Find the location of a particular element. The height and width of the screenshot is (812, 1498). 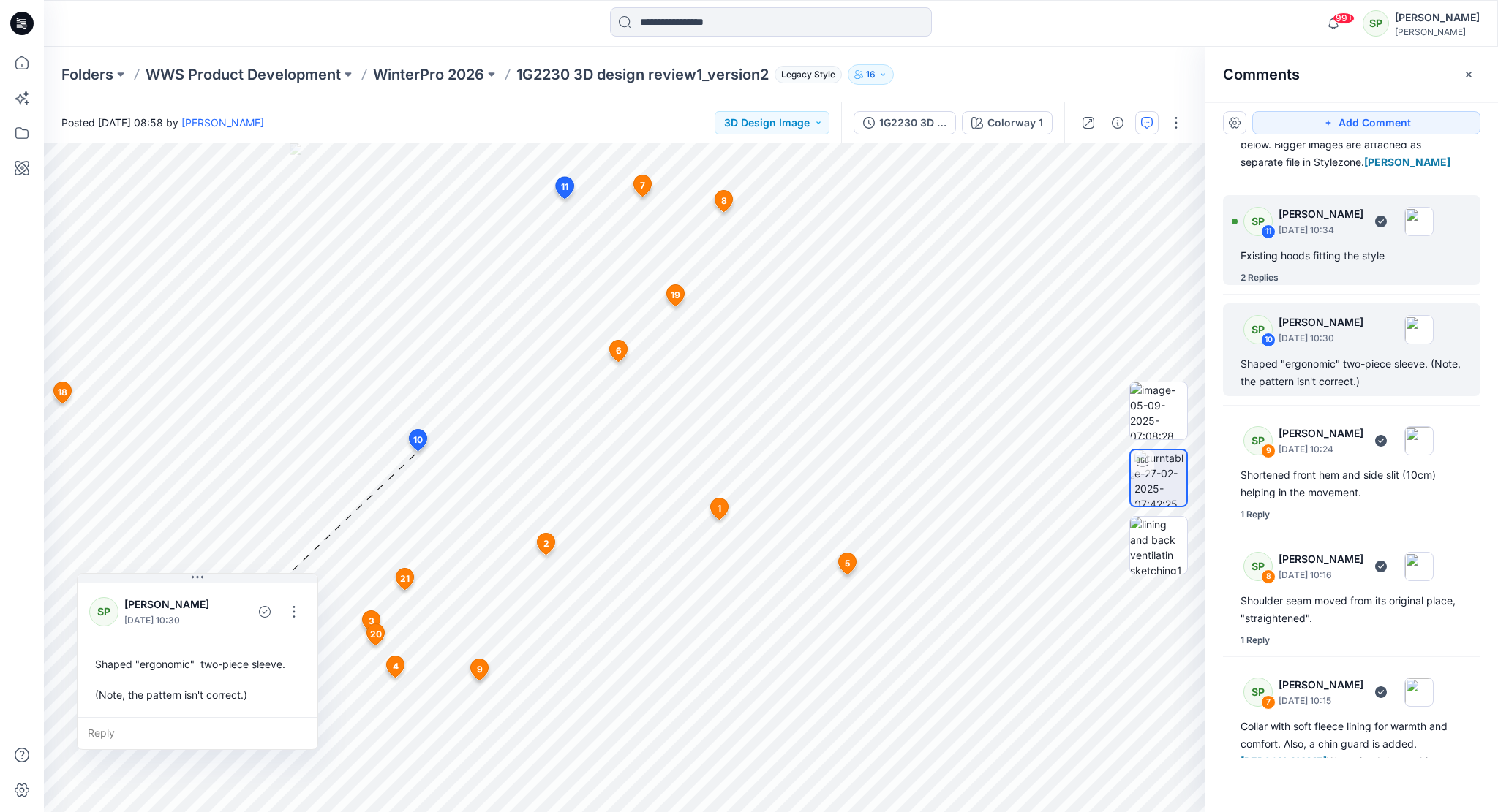

button: Legacy Style is located at coordinates (805, 75).